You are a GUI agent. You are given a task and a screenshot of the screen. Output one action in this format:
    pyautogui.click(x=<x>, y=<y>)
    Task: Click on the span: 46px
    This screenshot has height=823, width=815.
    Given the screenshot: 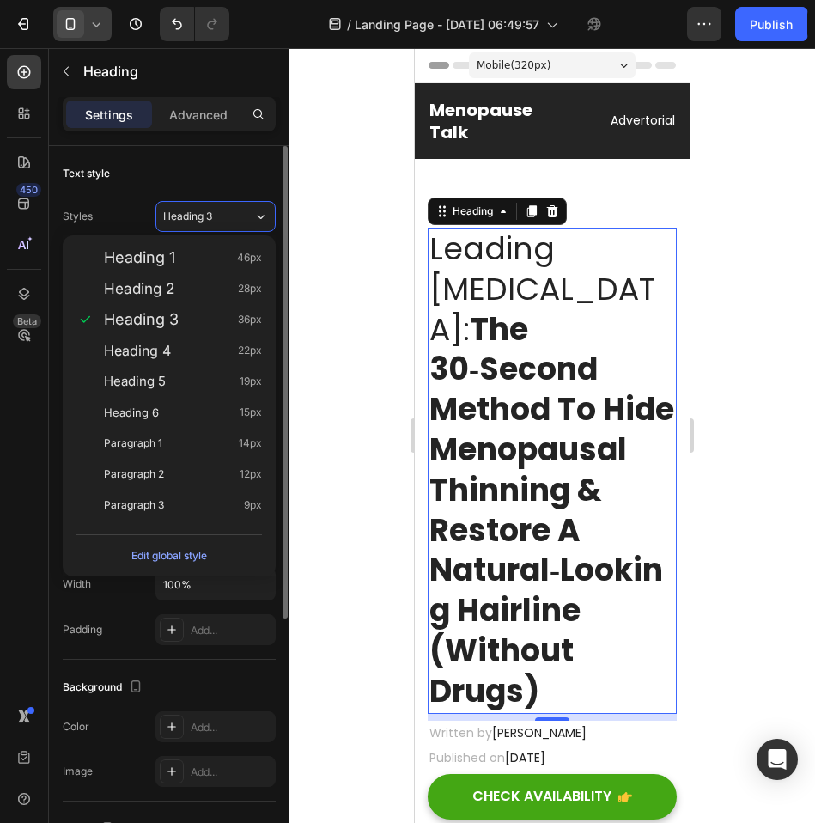 What is the action you would take?
    pyautogui.click(x=249, y=258)
    